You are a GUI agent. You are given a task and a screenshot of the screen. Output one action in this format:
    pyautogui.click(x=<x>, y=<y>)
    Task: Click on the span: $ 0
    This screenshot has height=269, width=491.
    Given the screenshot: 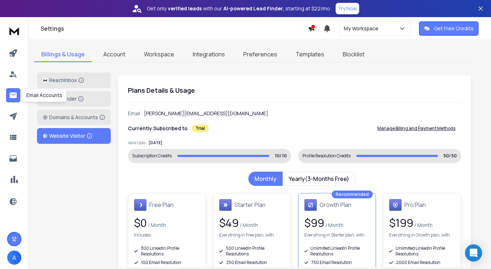 What is the action you would take?
    pyautogui.click(x=140, y=222)
    